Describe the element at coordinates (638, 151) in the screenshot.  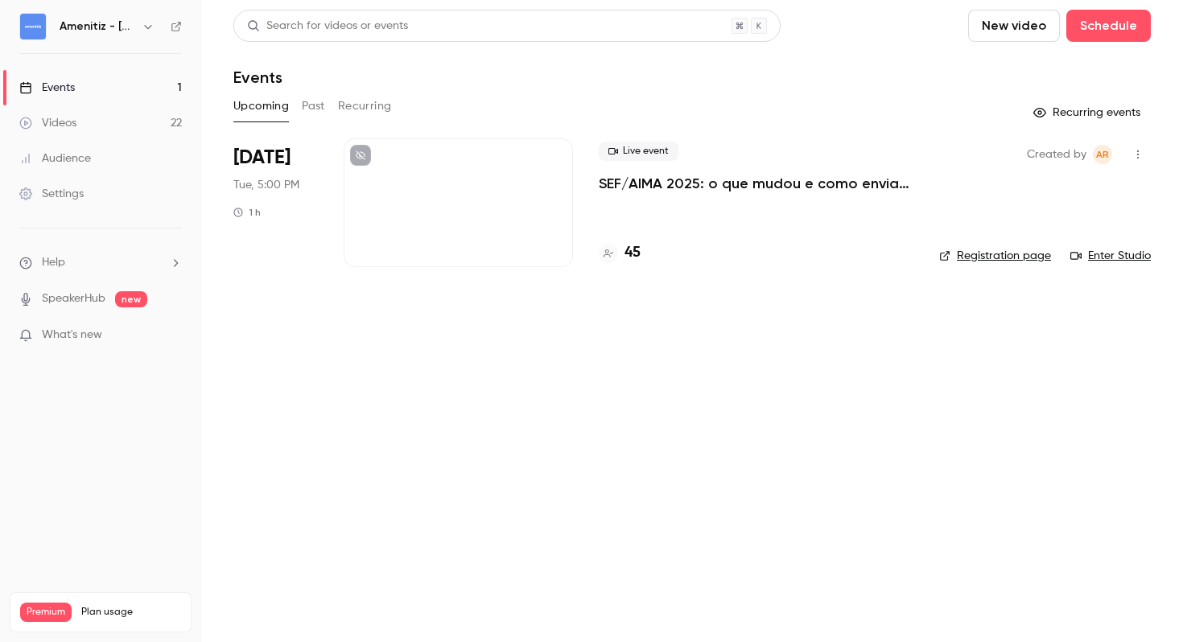
I see `span: Live event` at that location.